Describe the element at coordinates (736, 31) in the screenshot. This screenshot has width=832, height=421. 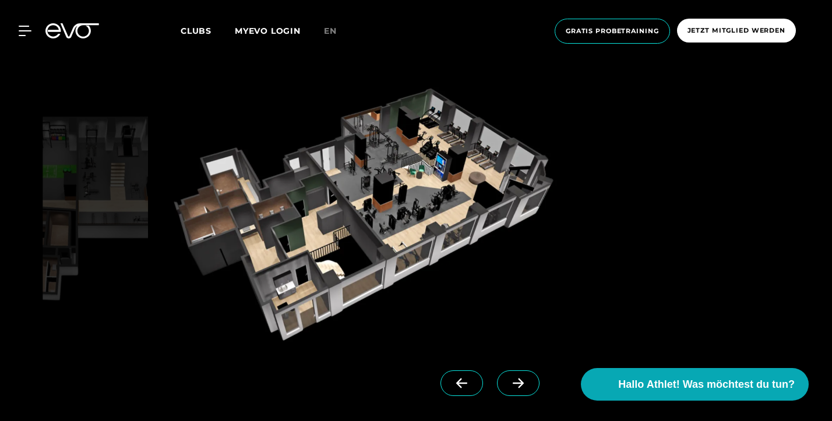
I see `a: Jetzt Mitglied werden` at that location.